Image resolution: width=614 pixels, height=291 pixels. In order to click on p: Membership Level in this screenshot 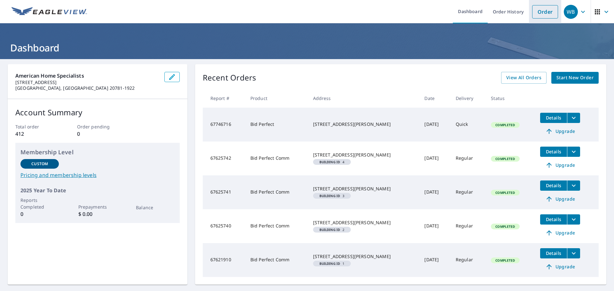, I will do `click(97, 152)`.